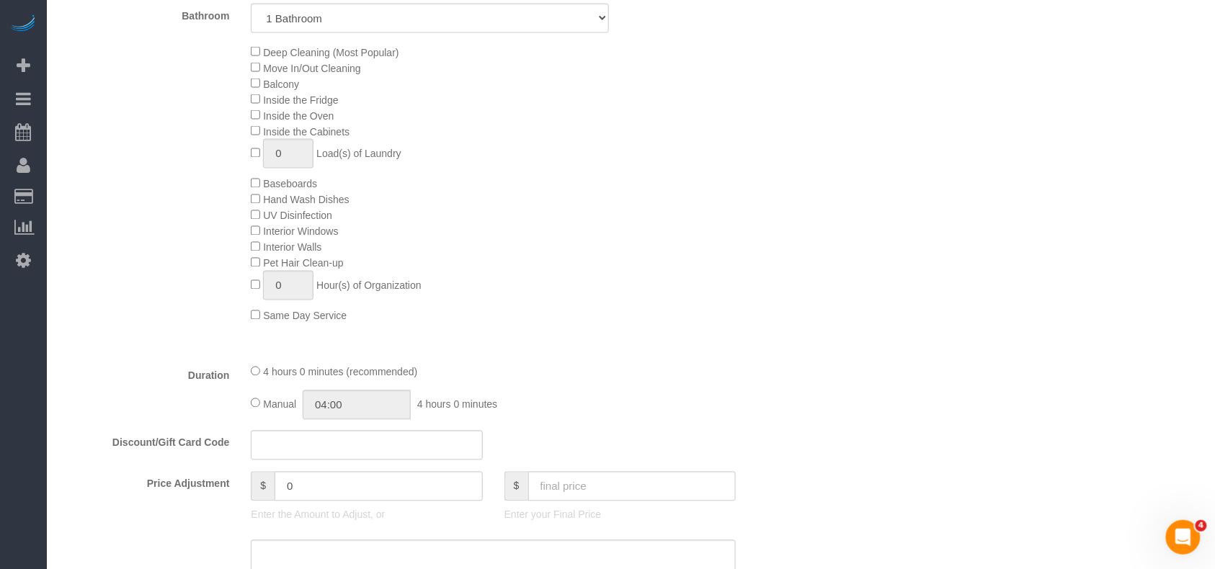  Describe the element at coordinates (366, 515) in the screenshot. I see `p: Enter the Amount to Adjust, or` at that location.